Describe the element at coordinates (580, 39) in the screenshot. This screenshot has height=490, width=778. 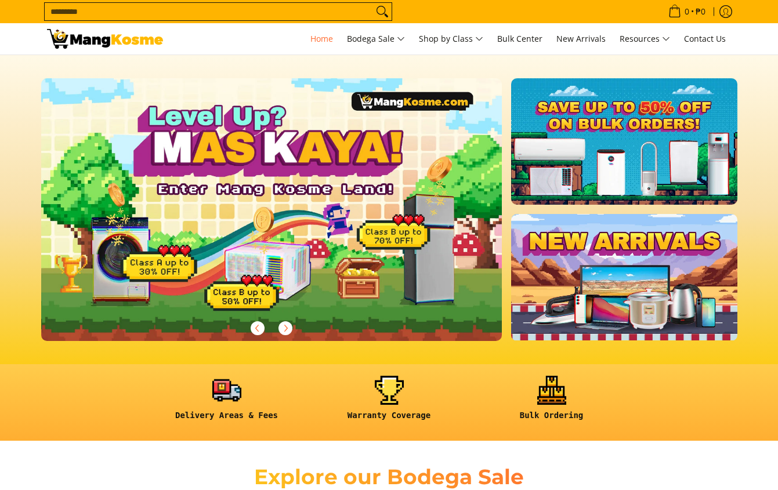
I see `a: New Arrivals` at that location.